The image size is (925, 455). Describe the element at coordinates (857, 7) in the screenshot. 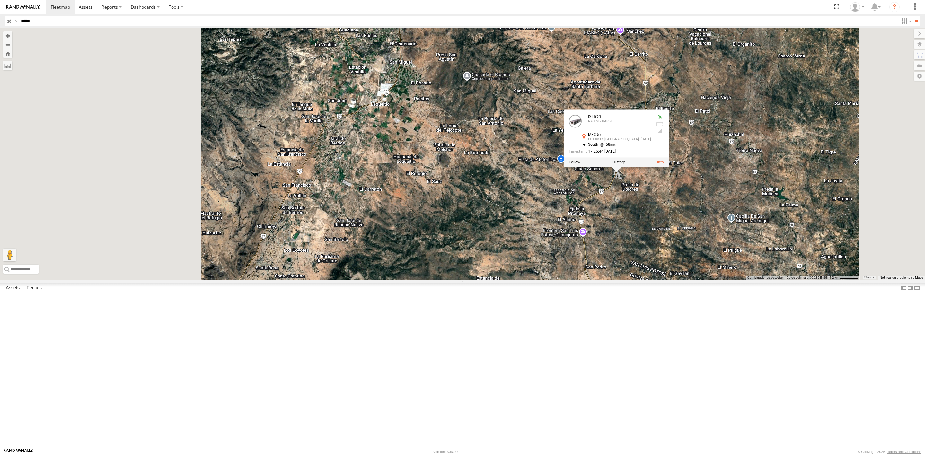

I see `div: Josue Jimenez` at that location.